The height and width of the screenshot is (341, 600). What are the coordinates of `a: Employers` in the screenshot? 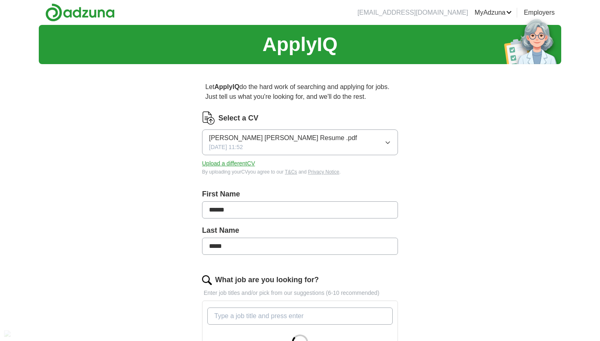 It's located at (539, 13).